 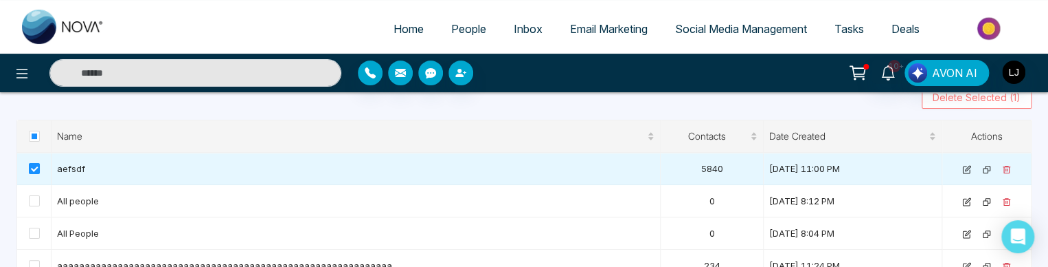 What do you see at coordinates (894, 66) in the screenshot?
I see `span: 10+` at bounding box center [894, 66].